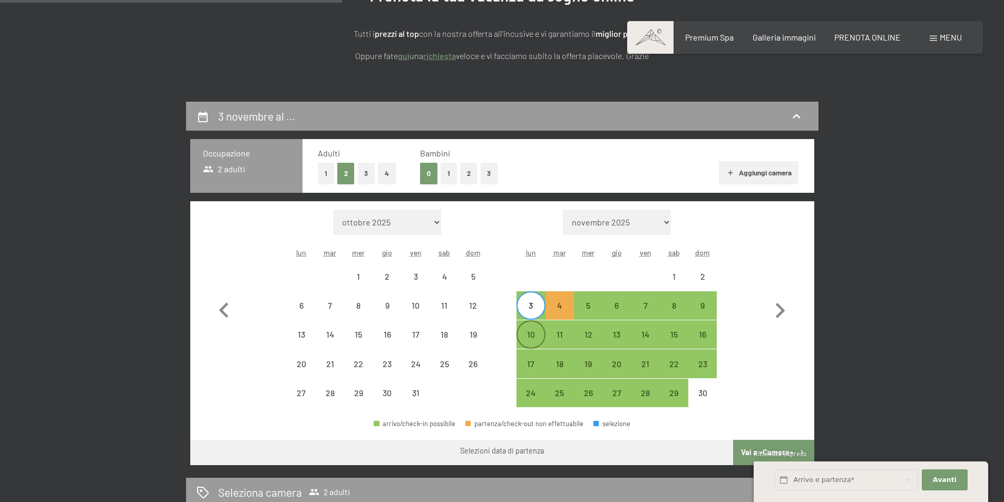  What do you see at coordinates (404, 55) in the screenshot?
I see `a: quì` at bounding box center [404, 55].